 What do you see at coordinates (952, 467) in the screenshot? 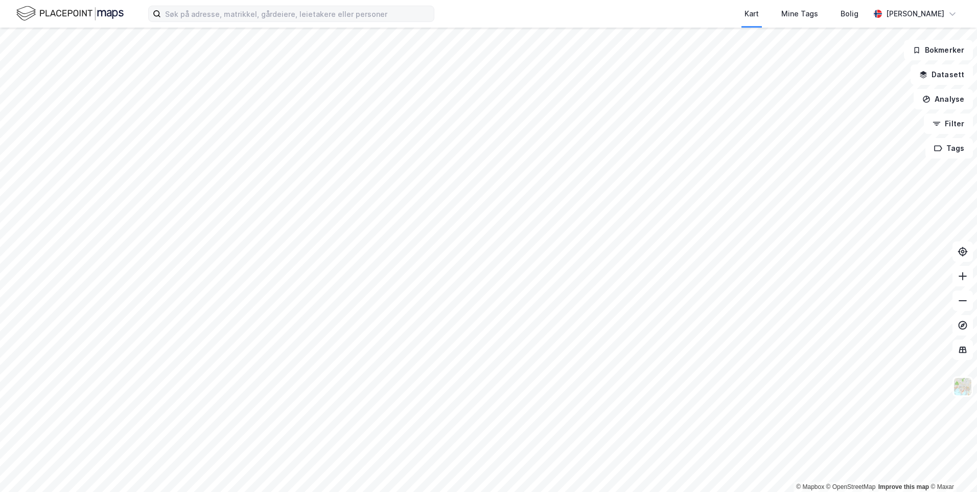
I see `div: Kontrollprogram for chat` at bounding box center [952, 467].